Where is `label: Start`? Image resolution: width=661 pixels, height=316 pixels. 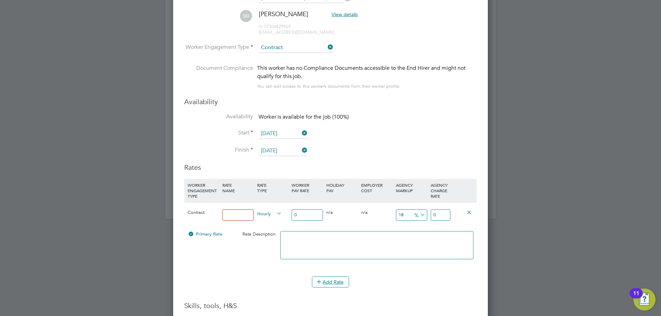 label: Start is located at coordinates (219, 133).